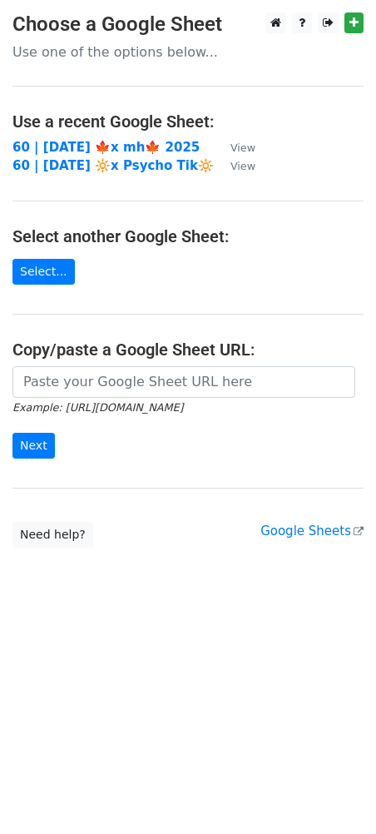 The width and height of the screenshot is (376, 834). What do you see at coordinates (33, 445) in the screenshot?
I see `input: Next` at bounding box center [33, 445].